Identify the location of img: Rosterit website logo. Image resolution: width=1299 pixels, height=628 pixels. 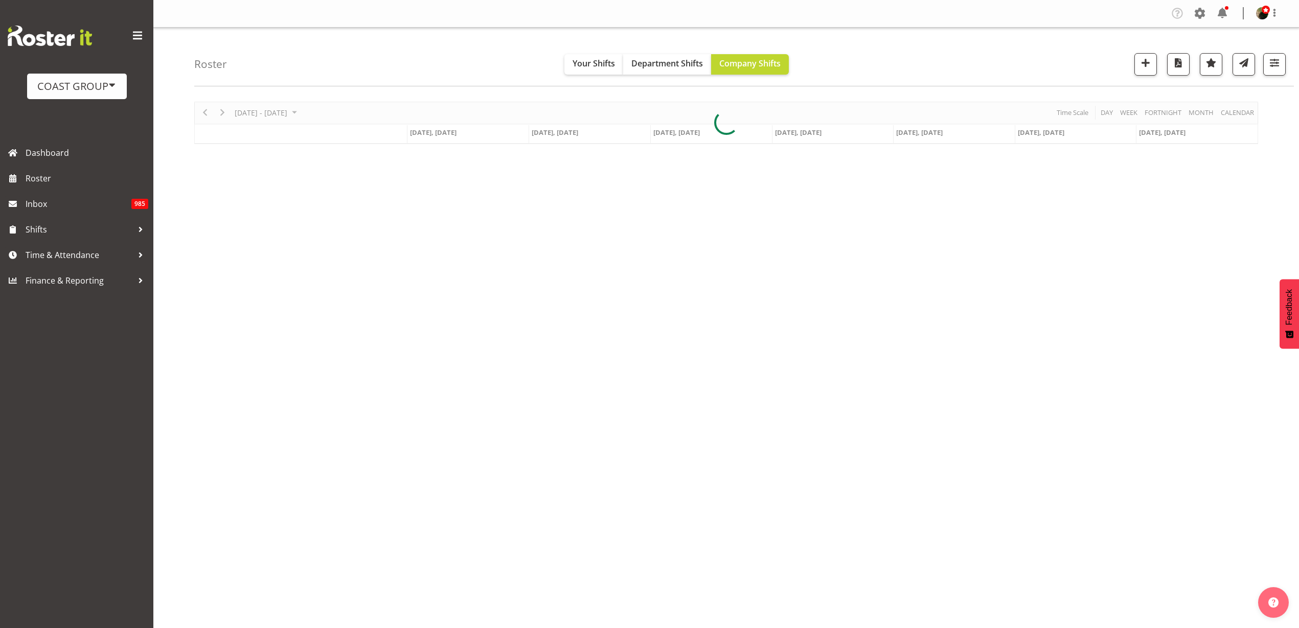
(50, 36).